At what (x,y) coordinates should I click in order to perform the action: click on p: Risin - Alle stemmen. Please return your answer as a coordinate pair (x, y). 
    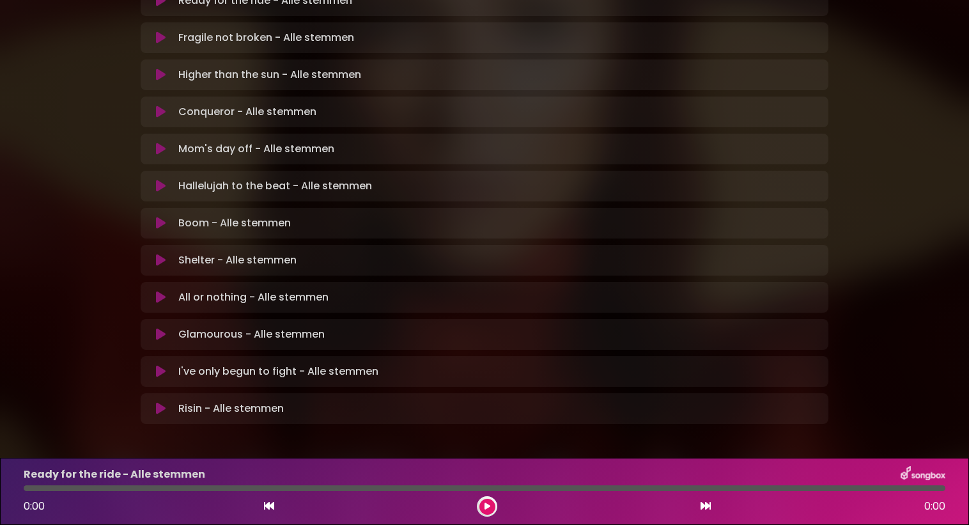
    Looking at the image, I should click on (231, 408).